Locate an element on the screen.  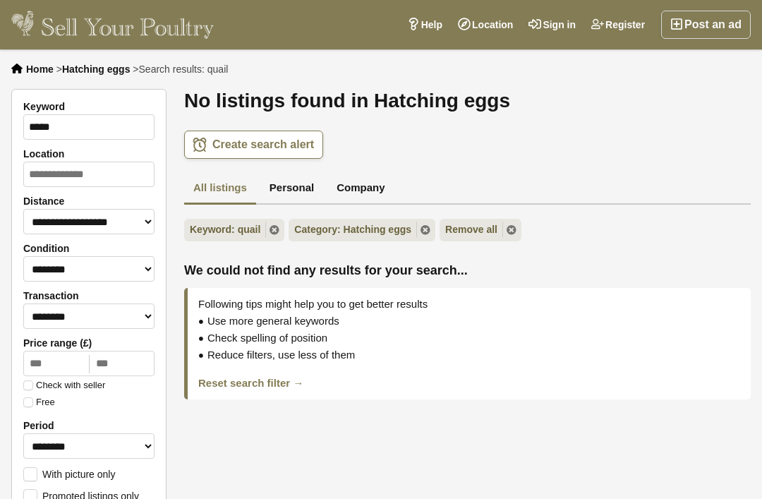
label: Transaction is located at coordinates (89, 296).